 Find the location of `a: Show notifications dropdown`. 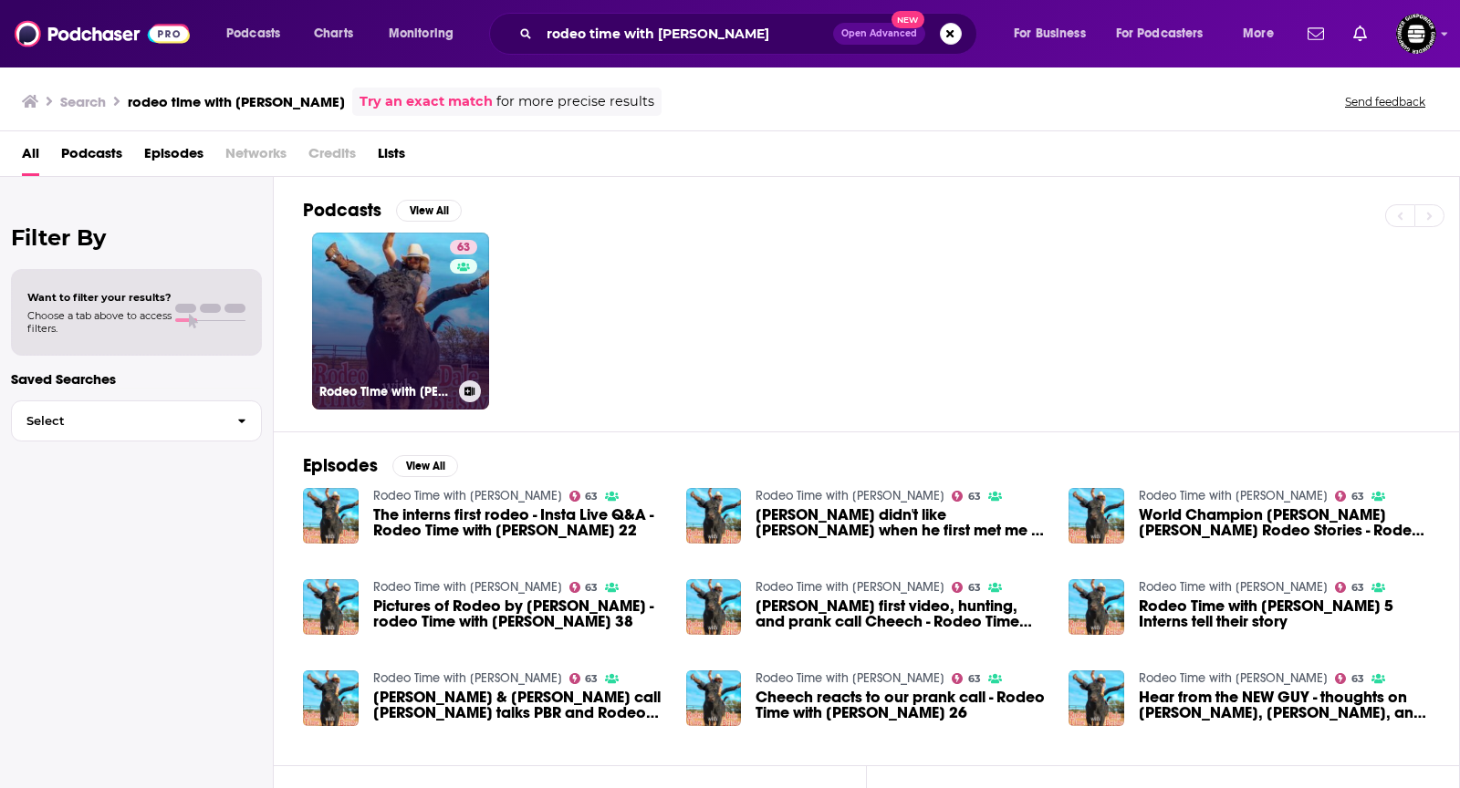

a: Show notifications dropdown is located at coordinates (1316, 34).